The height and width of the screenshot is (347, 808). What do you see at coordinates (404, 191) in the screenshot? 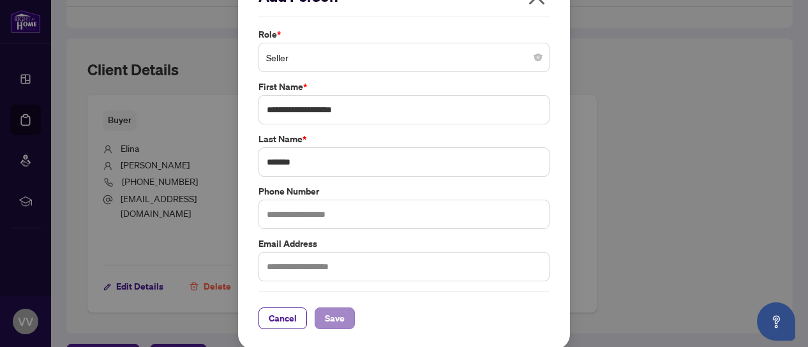
I see `label: Phone Number` at bounding box center [404, 191].